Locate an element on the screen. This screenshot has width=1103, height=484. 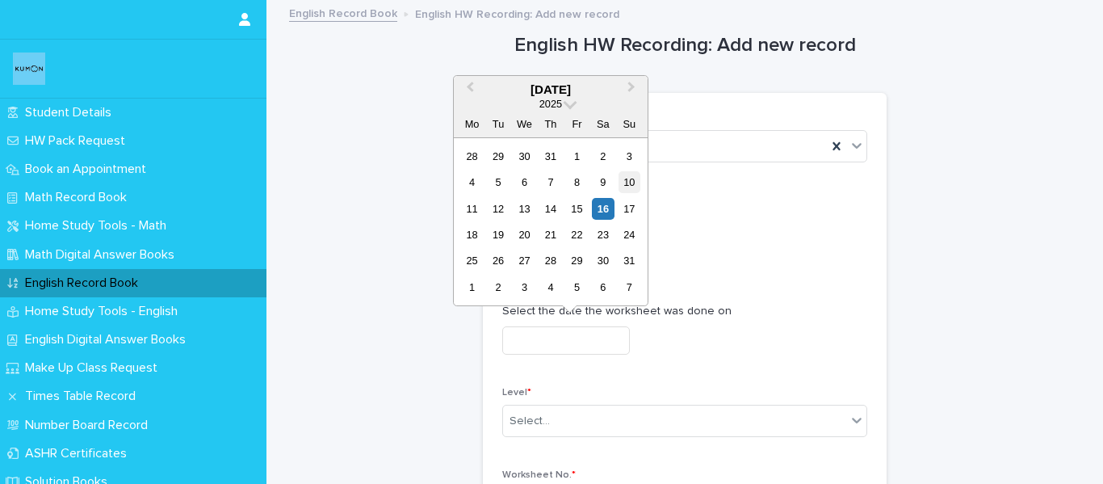
div: Choose Saturday, 9 August 2025 is located at coordinates (603, 182).